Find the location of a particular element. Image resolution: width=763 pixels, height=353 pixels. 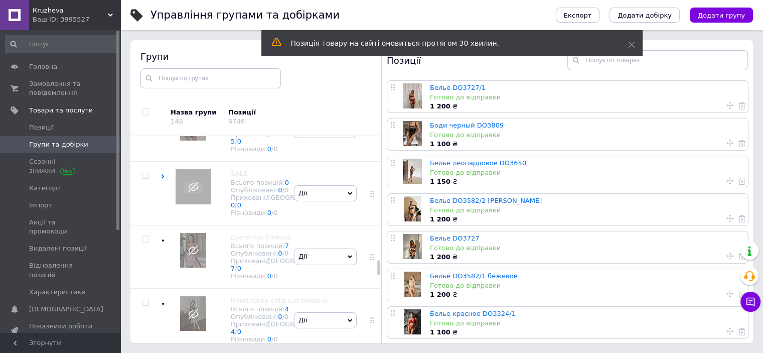

a: Белье красное DO3324/1 is located at coordinates (473, 313).